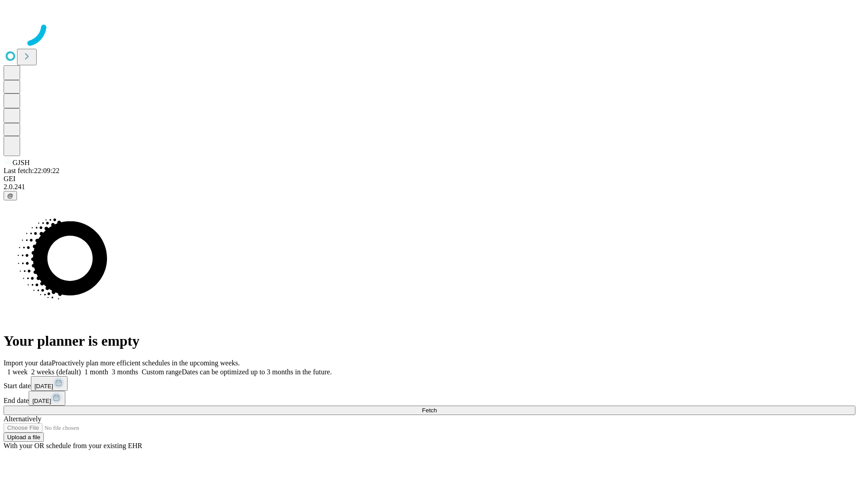 The width and height of the screenshot is (859, 483). Describe the element at coordinates (22, 419) in the screenshot. I see `span: Alternatively` at that location.